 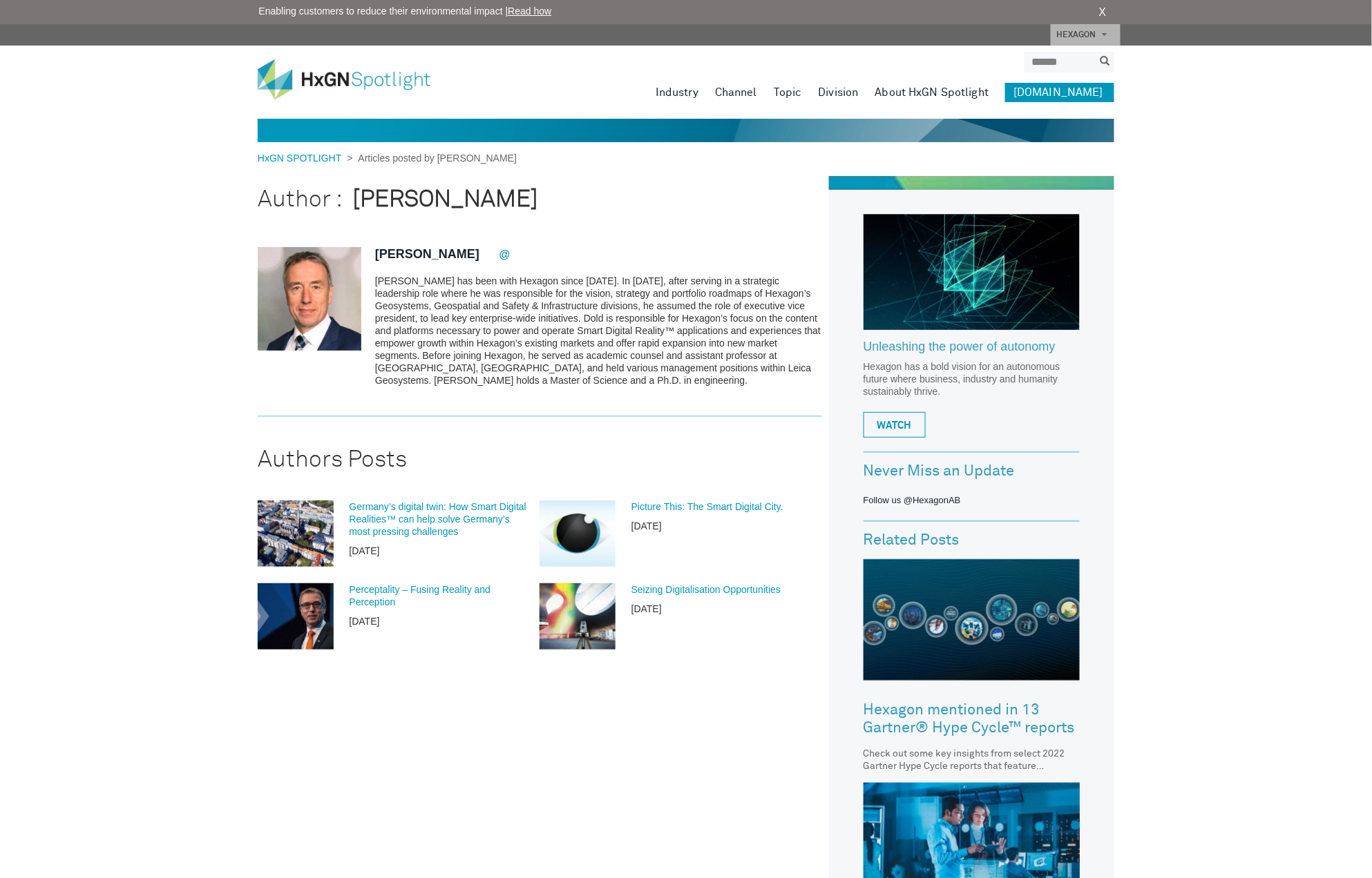 What do you see at coordinates (971, 351) in the screenshot?
I see `a: Unleashing the power of autonomy` at bounding box center [971, 351].